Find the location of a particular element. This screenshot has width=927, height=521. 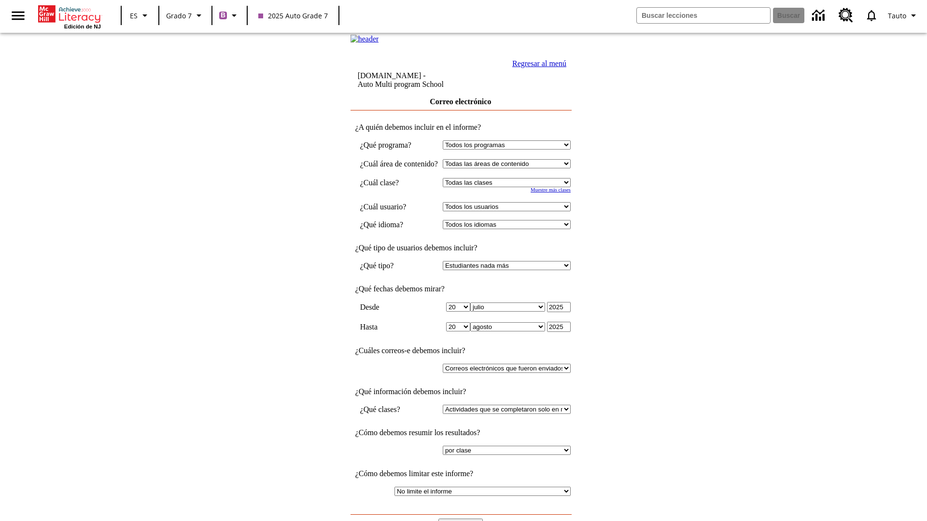

span: Tauto is located at coordinates (897, 15).